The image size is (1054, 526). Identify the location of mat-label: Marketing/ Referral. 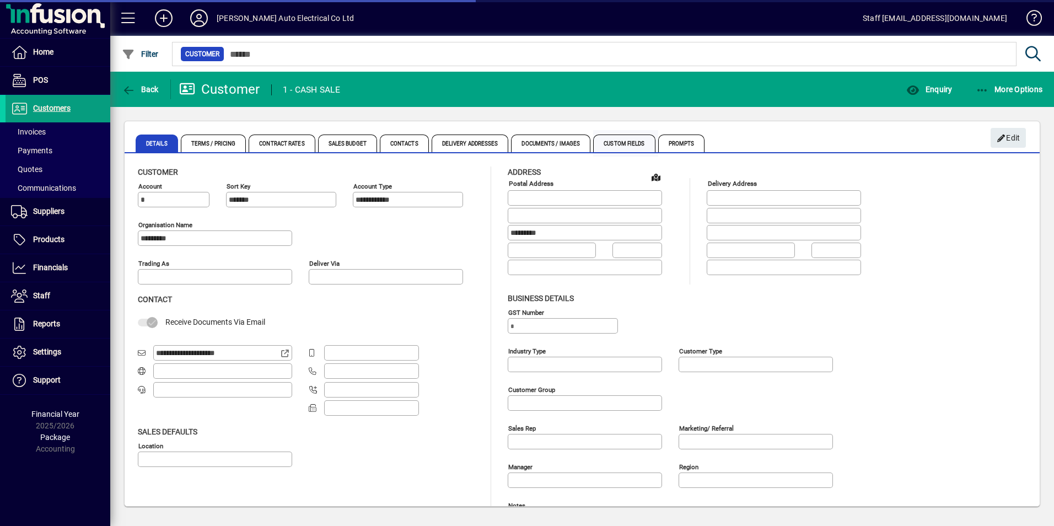
(706, 428).